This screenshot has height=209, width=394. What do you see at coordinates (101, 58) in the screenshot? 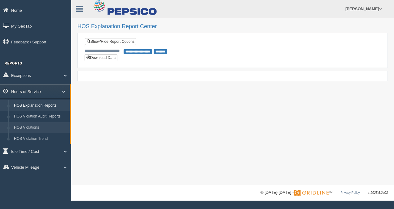
I see `button: Download Data` at bounding box center [101, 58].